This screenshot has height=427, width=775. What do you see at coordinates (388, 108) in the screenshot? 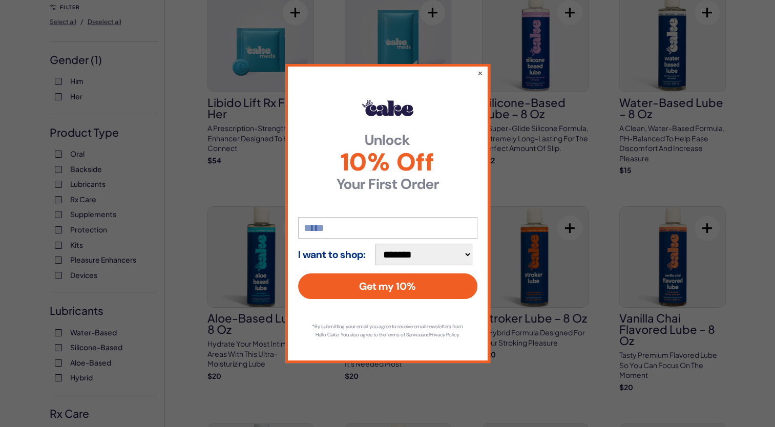
I see `img: Hello Cake` at bounding box center [388, 108].